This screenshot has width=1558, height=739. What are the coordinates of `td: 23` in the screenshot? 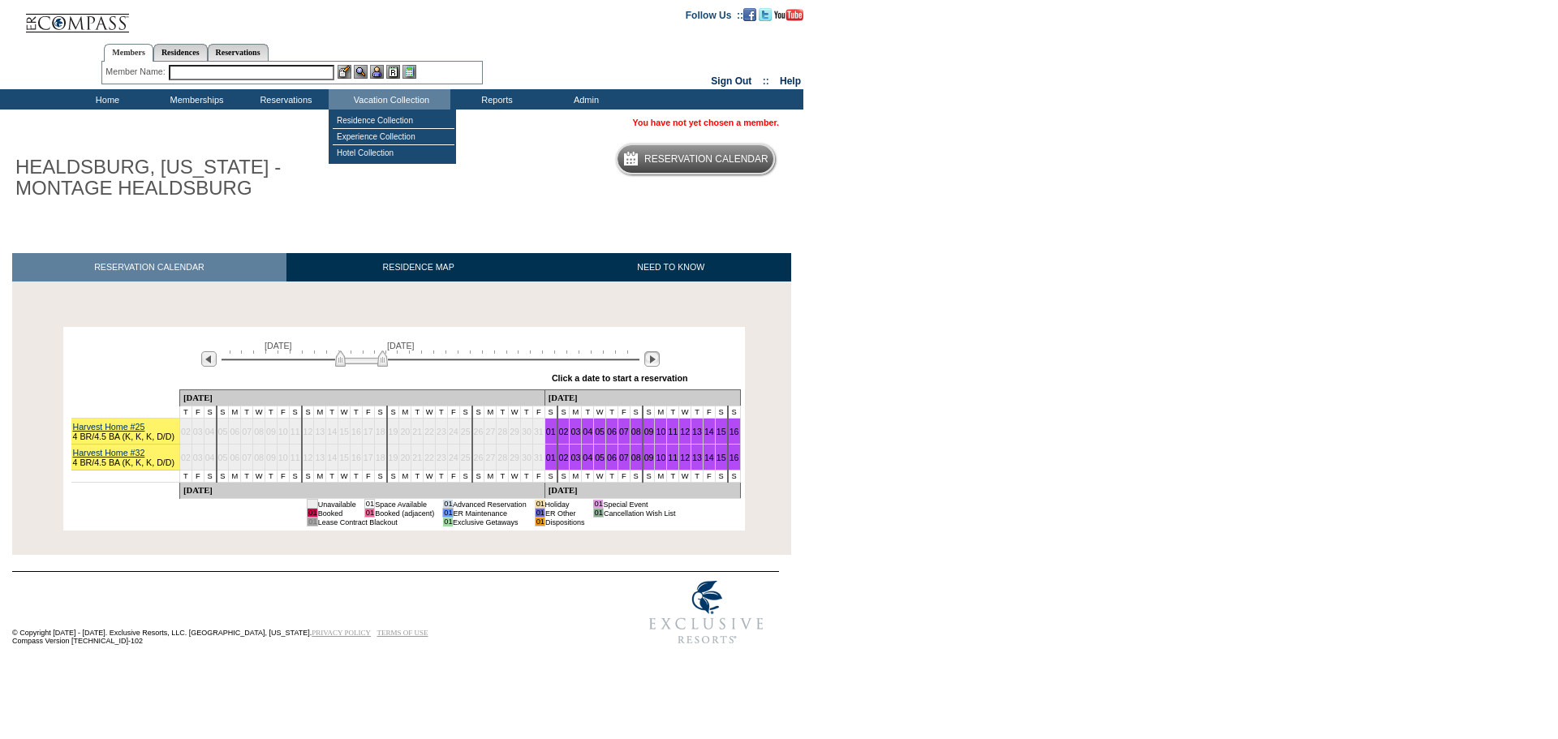 It's located at (441, 458).